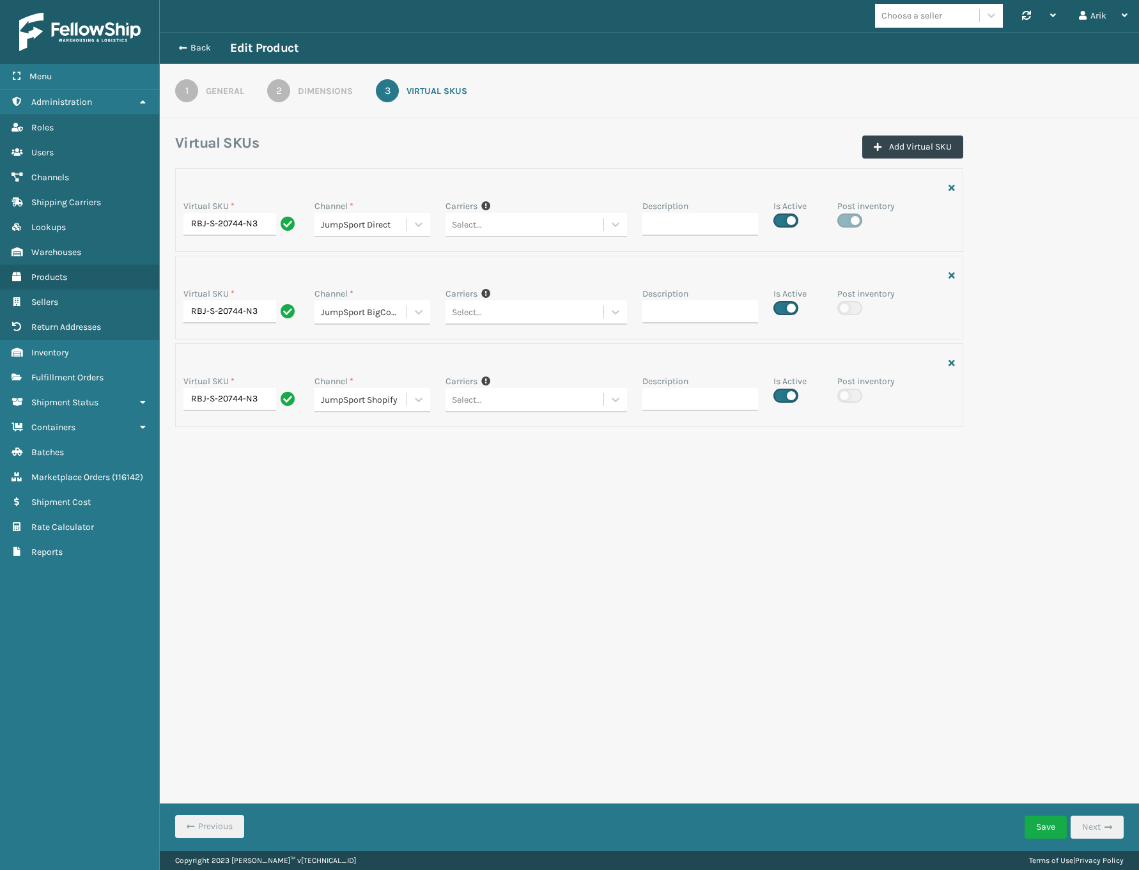 The image size is (1139, 870). I want to click on div: 1, so click(187, 91).